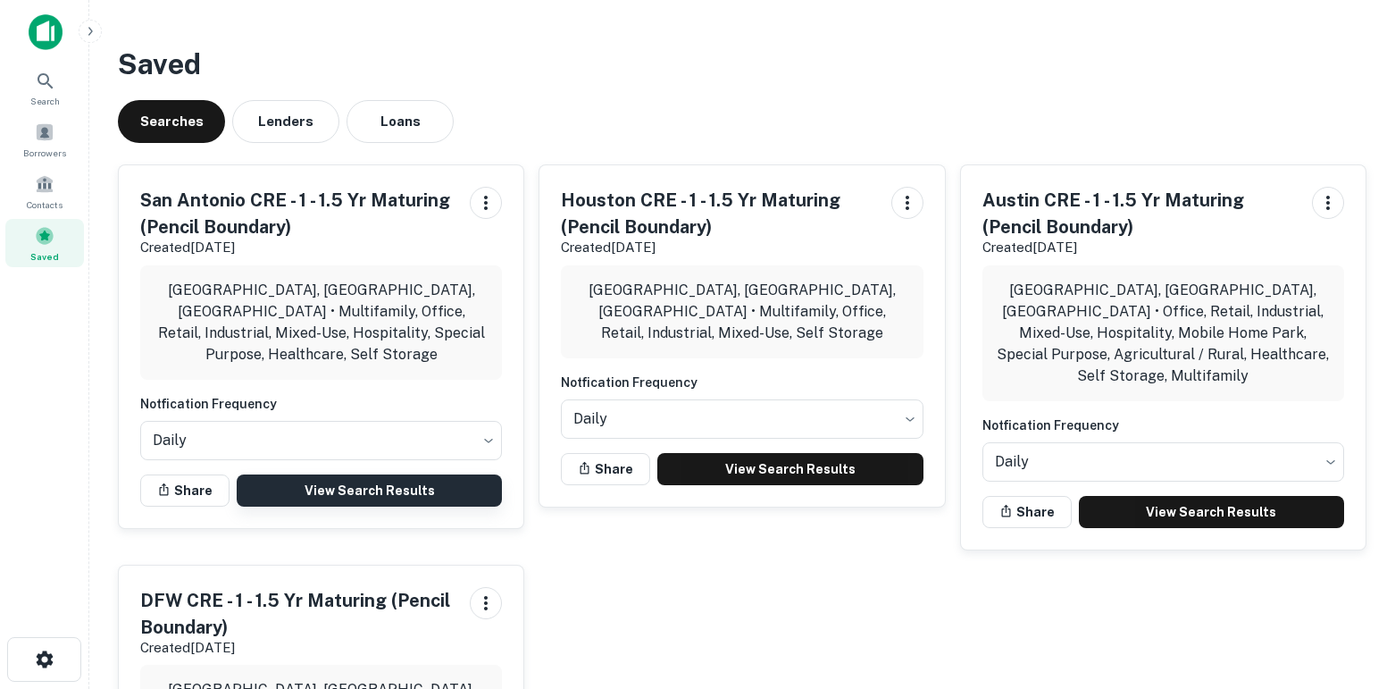 Image resolution: width=1395 pixels, height=689 pixels. I want to click on span: Contacts, so click(45, 205).